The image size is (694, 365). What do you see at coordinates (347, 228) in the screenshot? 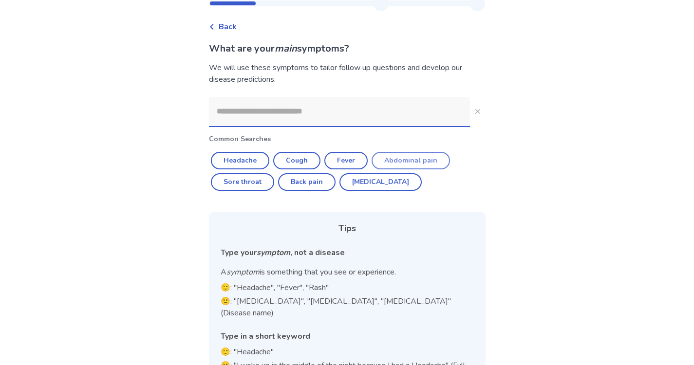
I see `div: Tips` at bounding box center [347, 228].